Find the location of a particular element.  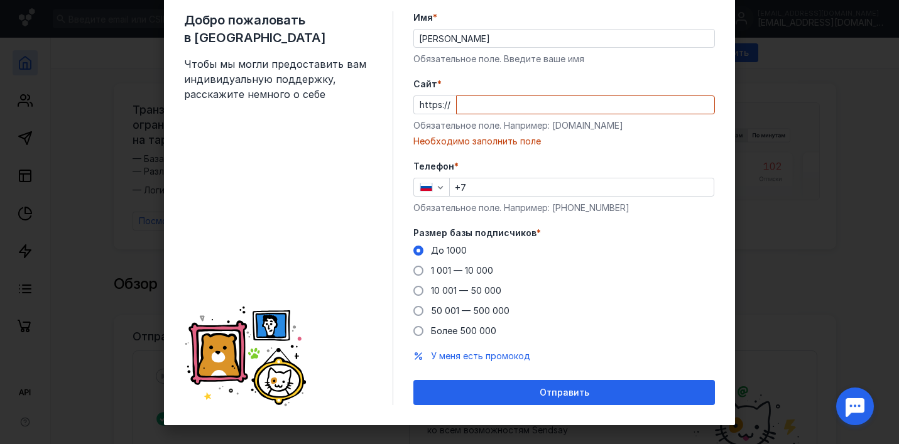

button: Отправить is located at coordinates (564, 392).